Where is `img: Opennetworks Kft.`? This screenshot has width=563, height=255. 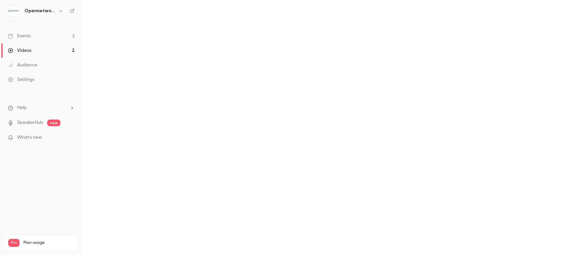 img: Opennetworks Kft. is located at coordinates (14, 11).